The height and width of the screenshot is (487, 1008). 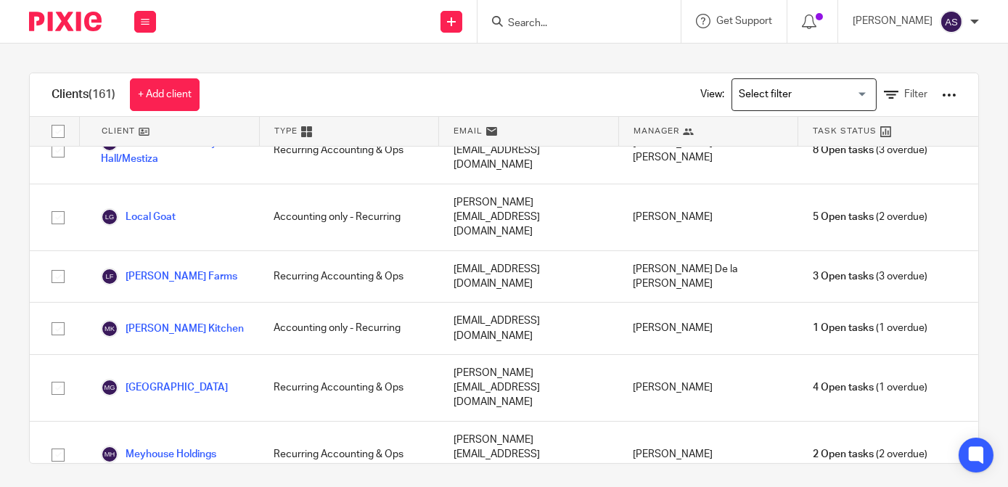 I want to click on span: 2 Open tasks, so click(x=843, y=454).